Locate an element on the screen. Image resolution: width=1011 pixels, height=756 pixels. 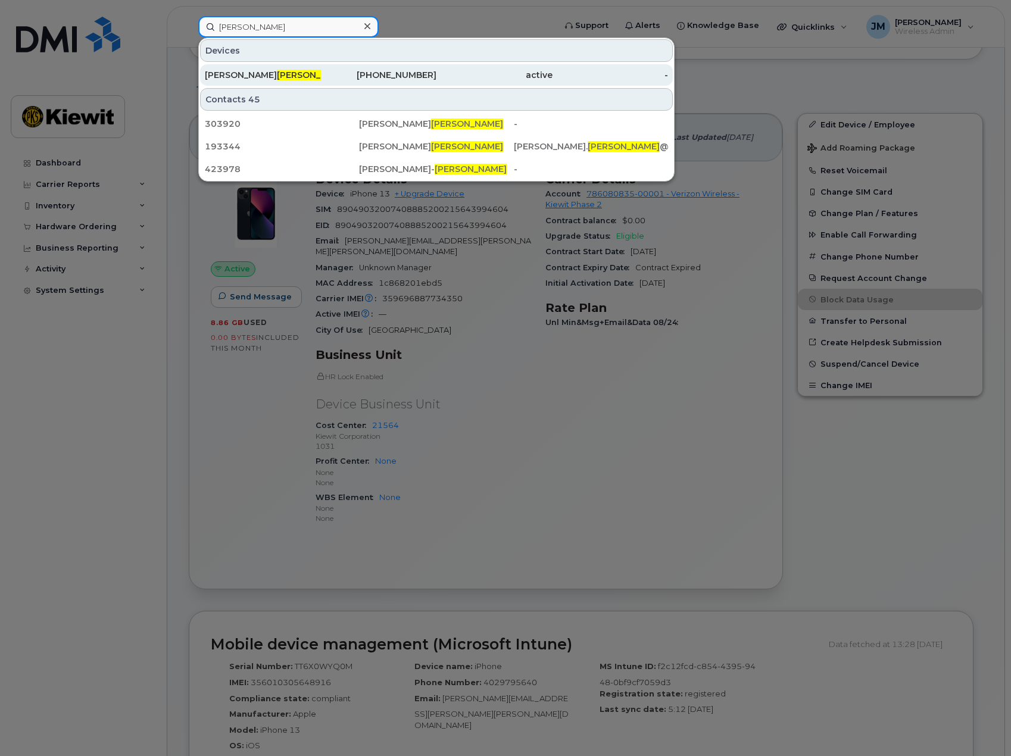
div: Contacts is located at coordinates (436, 99).